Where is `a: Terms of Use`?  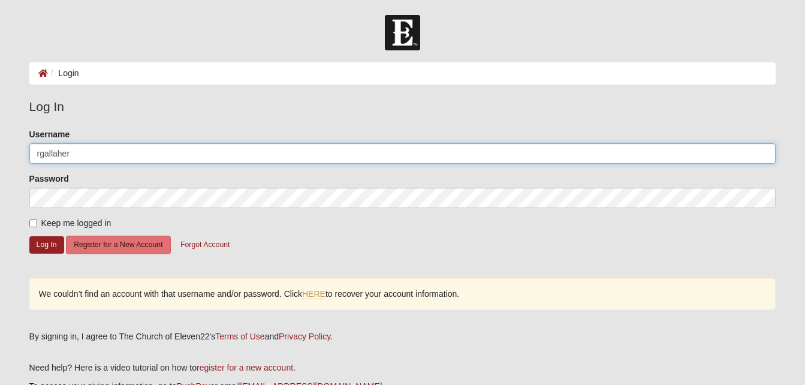
a: Terms of Use is located at coordinates (240, 336).